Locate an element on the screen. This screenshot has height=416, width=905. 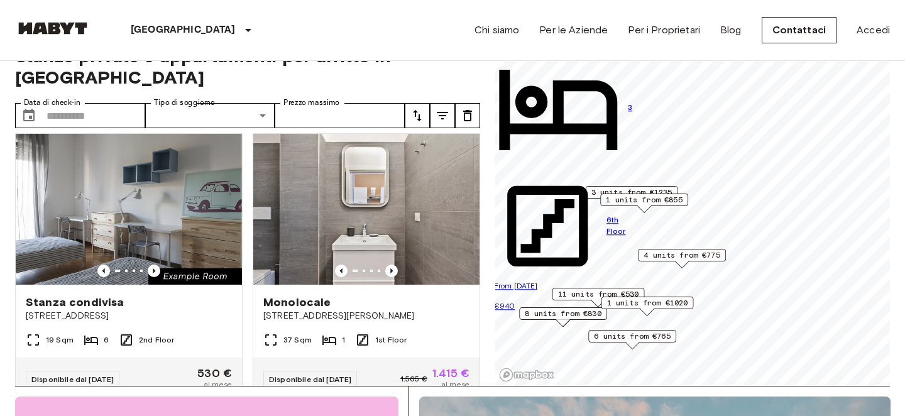
span: 3 units from €1235 is located at coordinates (631, 192).